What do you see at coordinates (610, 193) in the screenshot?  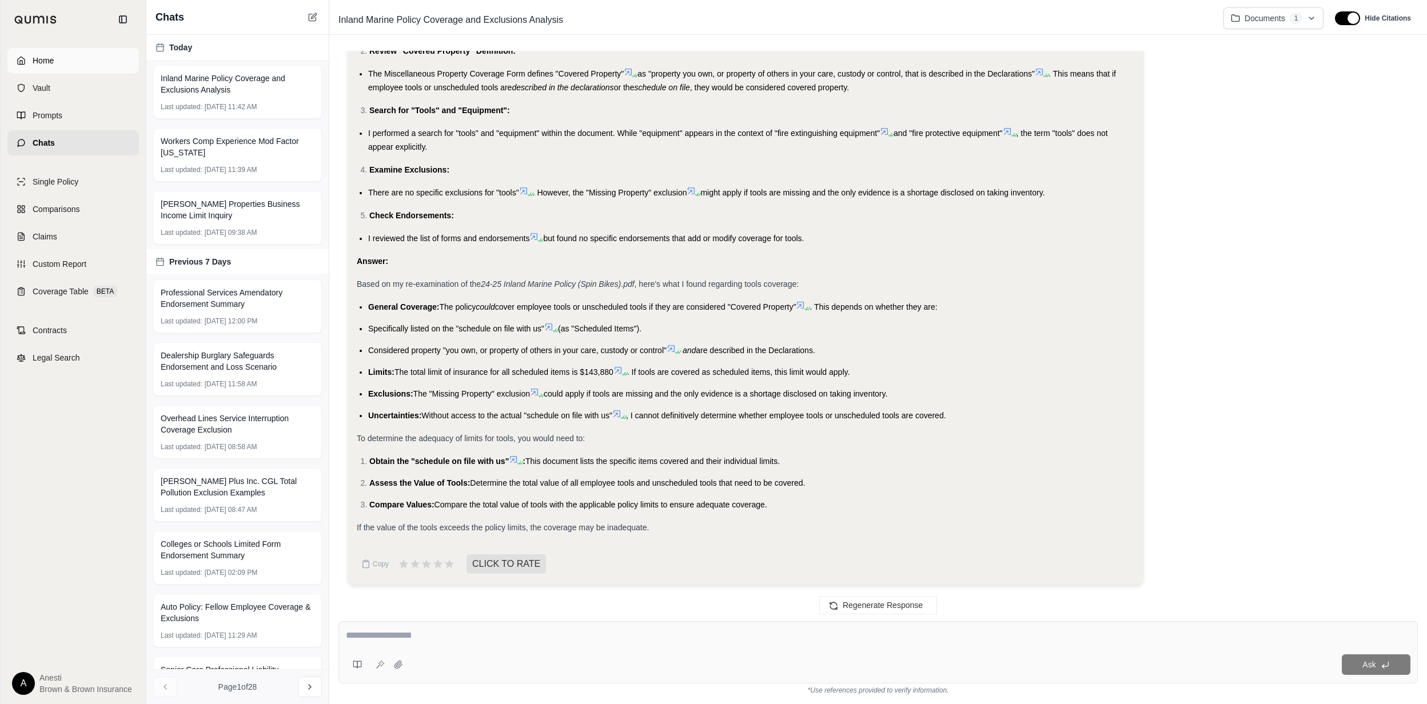 I see `span: . However, the "Missing Property" exclusion` at bounding box center [610, 193].